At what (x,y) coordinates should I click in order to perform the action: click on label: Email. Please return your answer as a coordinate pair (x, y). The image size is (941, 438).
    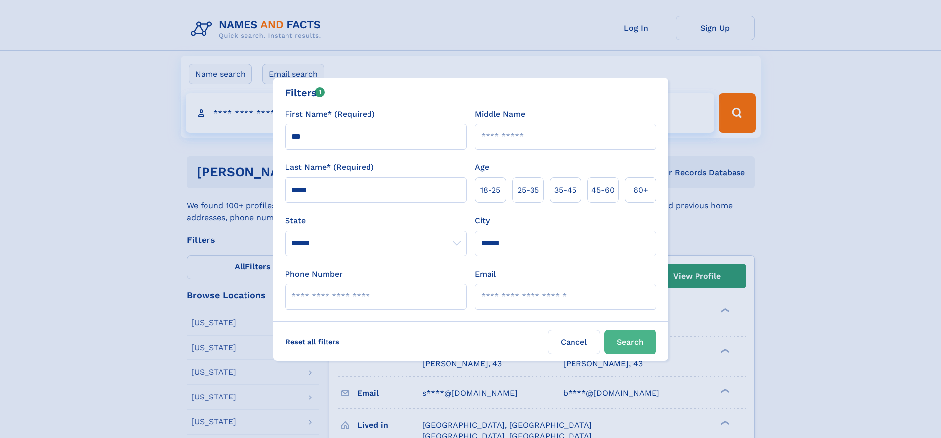
    Looking at the image, I should click on (485, 274).